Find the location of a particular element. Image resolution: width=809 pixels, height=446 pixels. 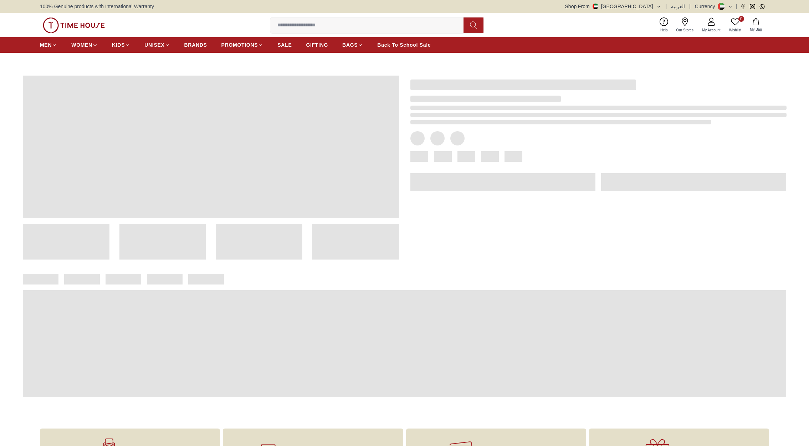

div: Currency is located at coordinates (707, 6).